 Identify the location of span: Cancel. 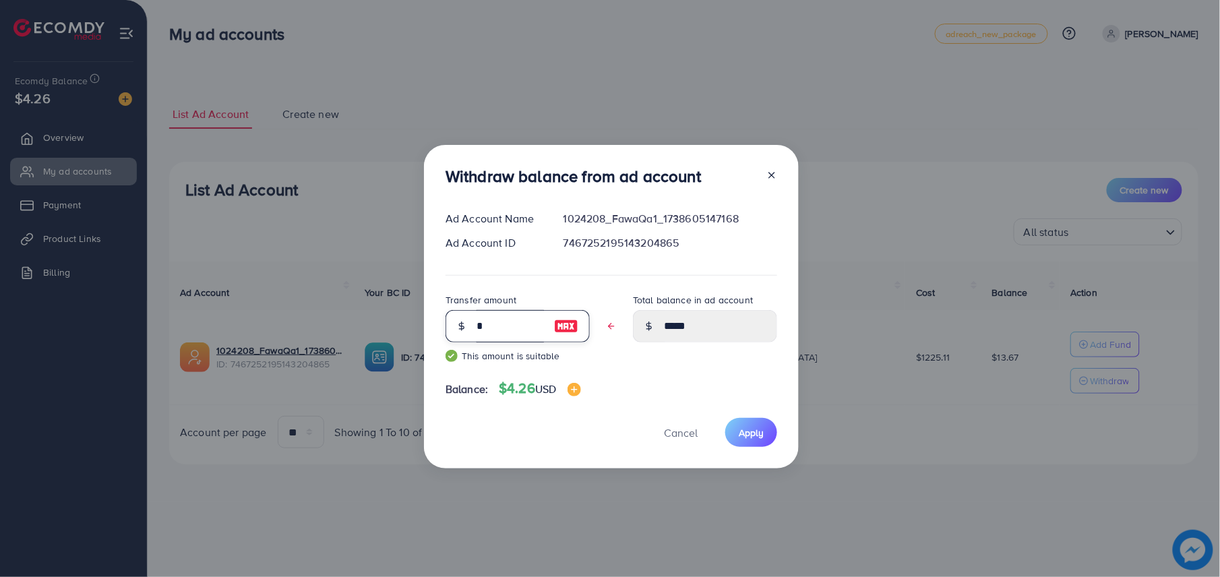
(681, 433).